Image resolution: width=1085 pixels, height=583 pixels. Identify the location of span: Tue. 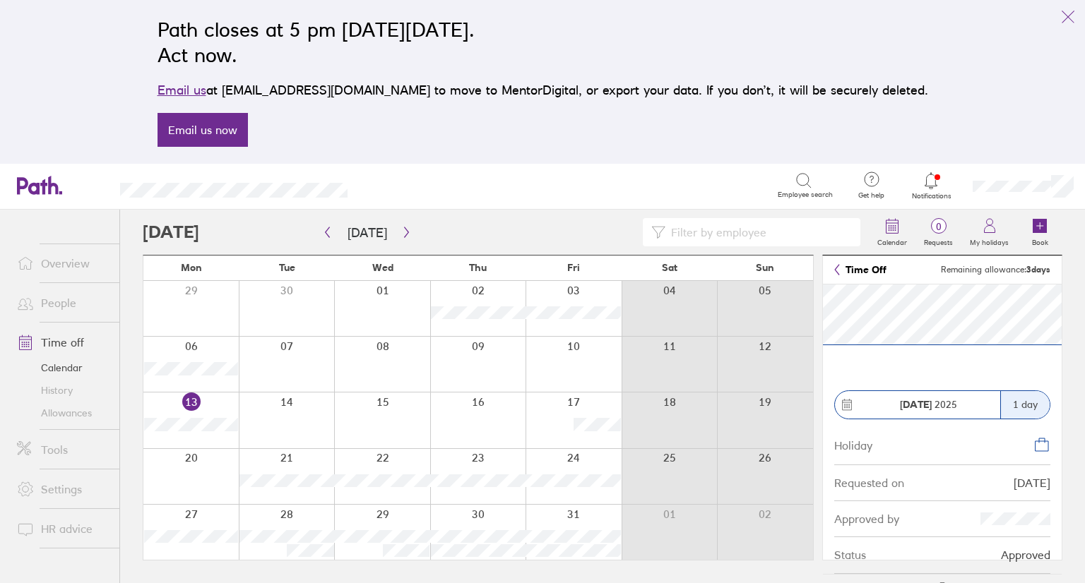
(287, 268).